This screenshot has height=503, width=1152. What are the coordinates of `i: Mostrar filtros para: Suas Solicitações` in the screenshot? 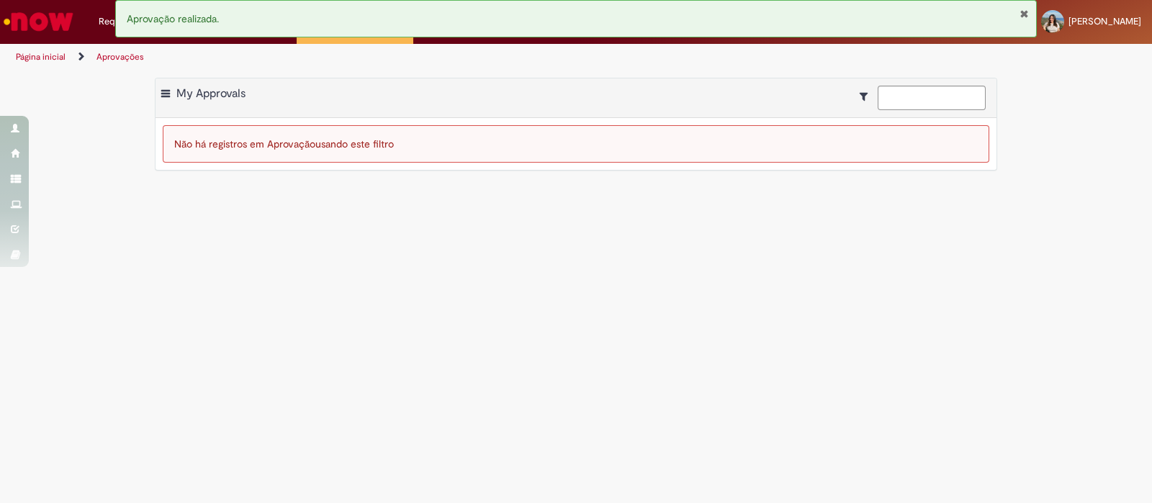 It's located at (867, 96).